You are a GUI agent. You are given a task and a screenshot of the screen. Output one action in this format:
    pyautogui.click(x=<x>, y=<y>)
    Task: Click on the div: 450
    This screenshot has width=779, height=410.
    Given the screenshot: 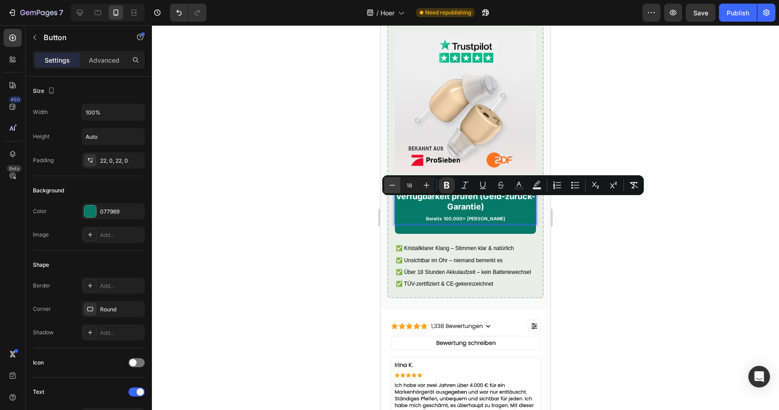 What is the action you would take?
    pyautogui.click(x=15, y=100)
    